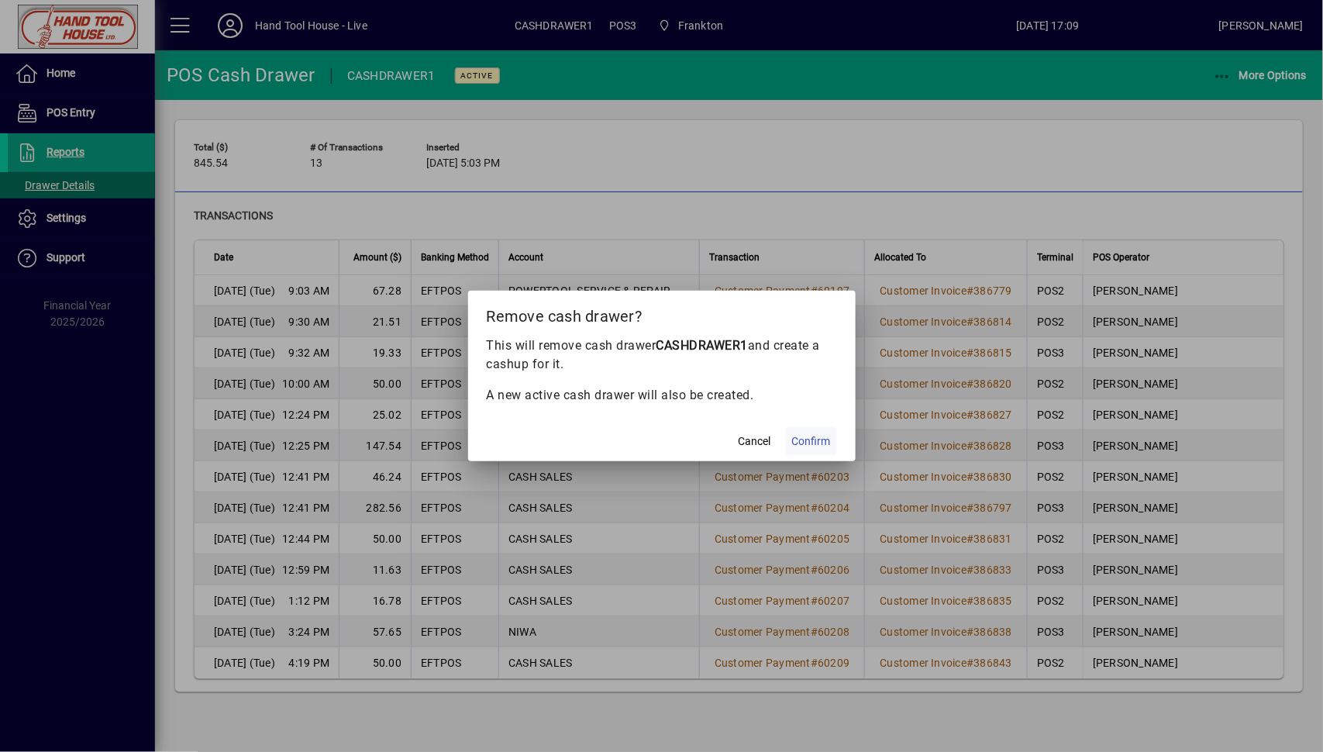 The height and width of the screenshot is (752, 1323). What do you see at coordinates (662, 355) in the screenshot?
I see `p: This will remove cash drawer and create a cashup for it.` at bounding box center [662, 355].